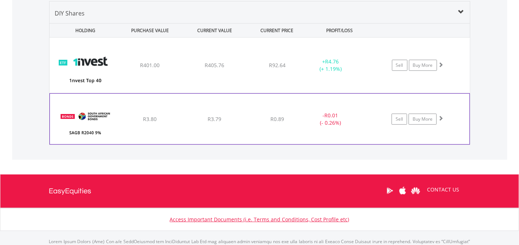 Image resolution: width=519 pixels, height=245 pixels. Describe the element at coordinates (403, 191) in the screenshot. I see `a: Apple` at that location.